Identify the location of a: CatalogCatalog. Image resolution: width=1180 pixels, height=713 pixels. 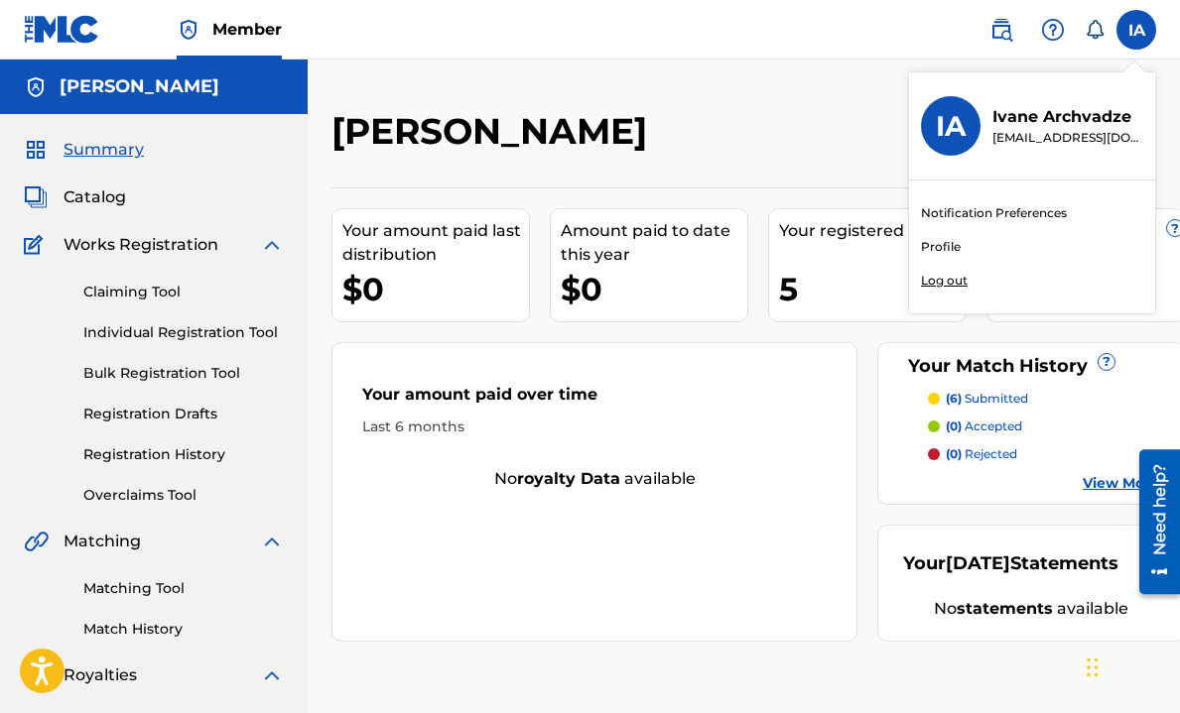
(74, 197).